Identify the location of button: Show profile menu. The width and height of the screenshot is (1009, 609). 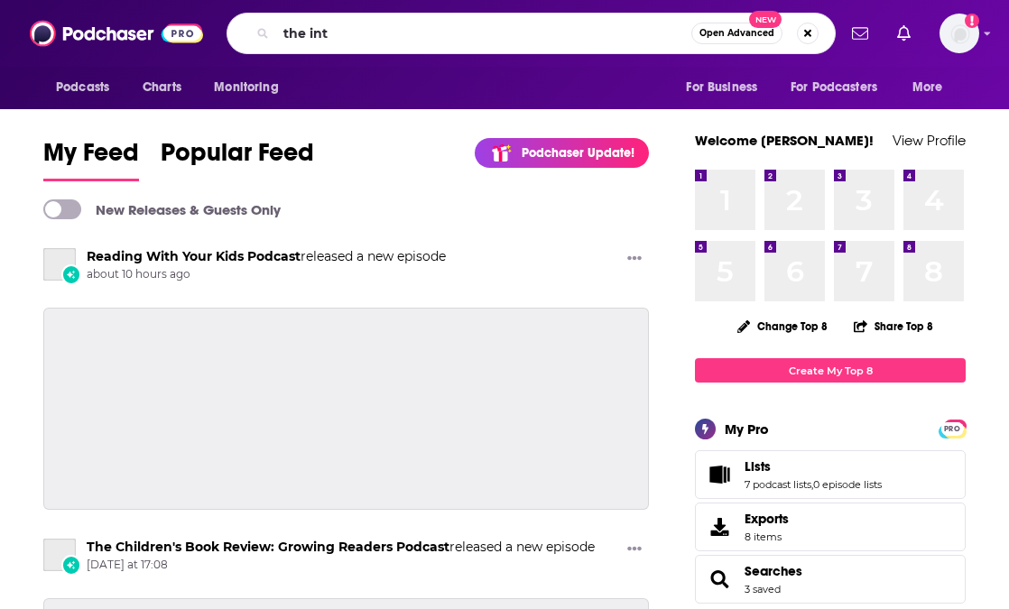
(959, 33).